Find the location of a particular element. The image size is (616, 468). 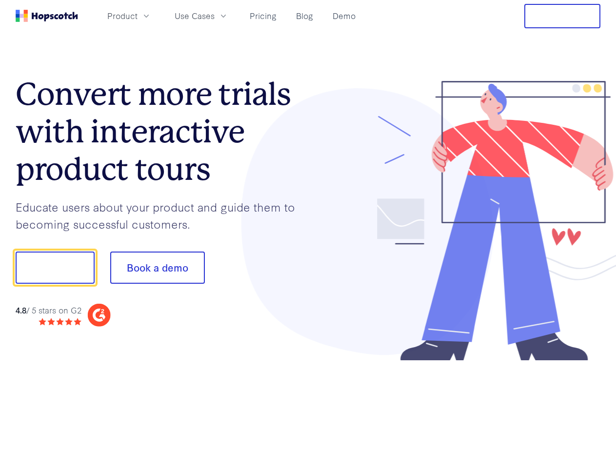

button: Free Trial is located at coordinates (562, 16).